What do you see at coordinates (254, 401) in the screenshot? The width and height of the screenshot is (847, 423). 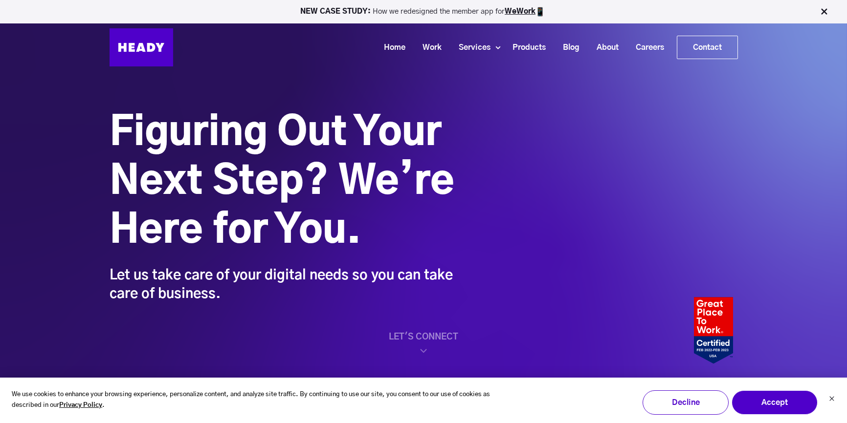 I see `p: We use cookies to enhance your browsing experience, personalize content, and analyze site traffic...` at bounding box center [254, 401].